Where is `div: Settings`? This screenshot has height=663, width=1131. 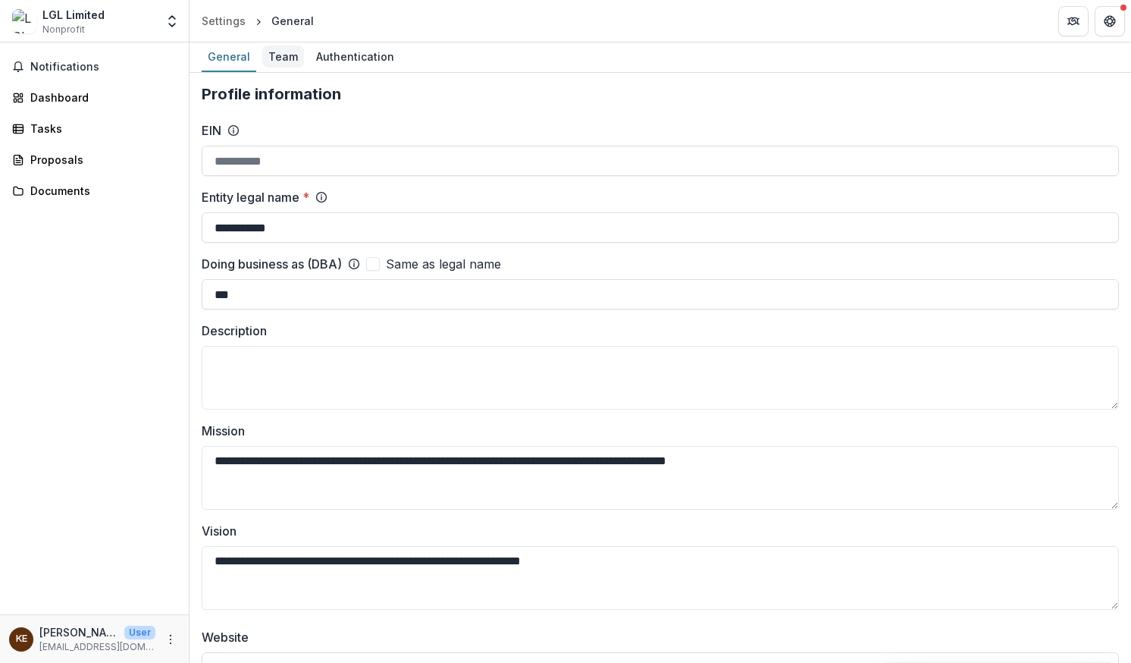 div: Settings is located at coordinates (224, 20).